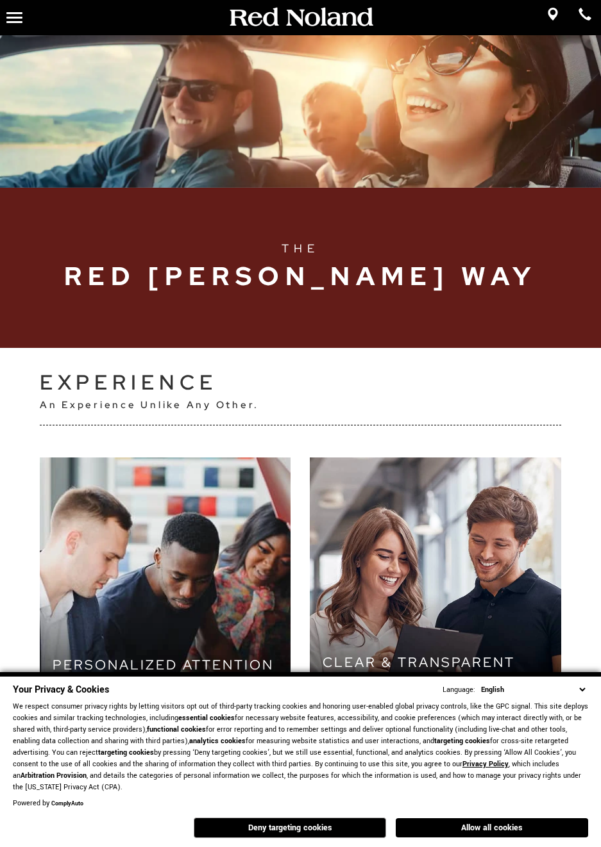  What do you see at coordinates (485, 764) in the screenshot?
I see `u: Privacy Policy` at bounding box center [485, 764].